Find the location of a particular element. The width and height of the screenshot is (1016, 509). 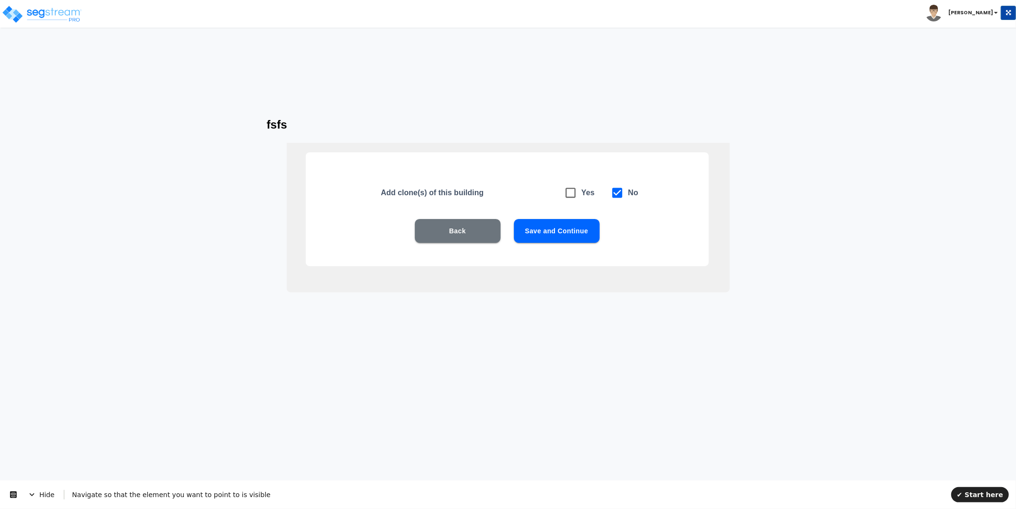

span: ✔ Start here is located at coordinates (980, 14).